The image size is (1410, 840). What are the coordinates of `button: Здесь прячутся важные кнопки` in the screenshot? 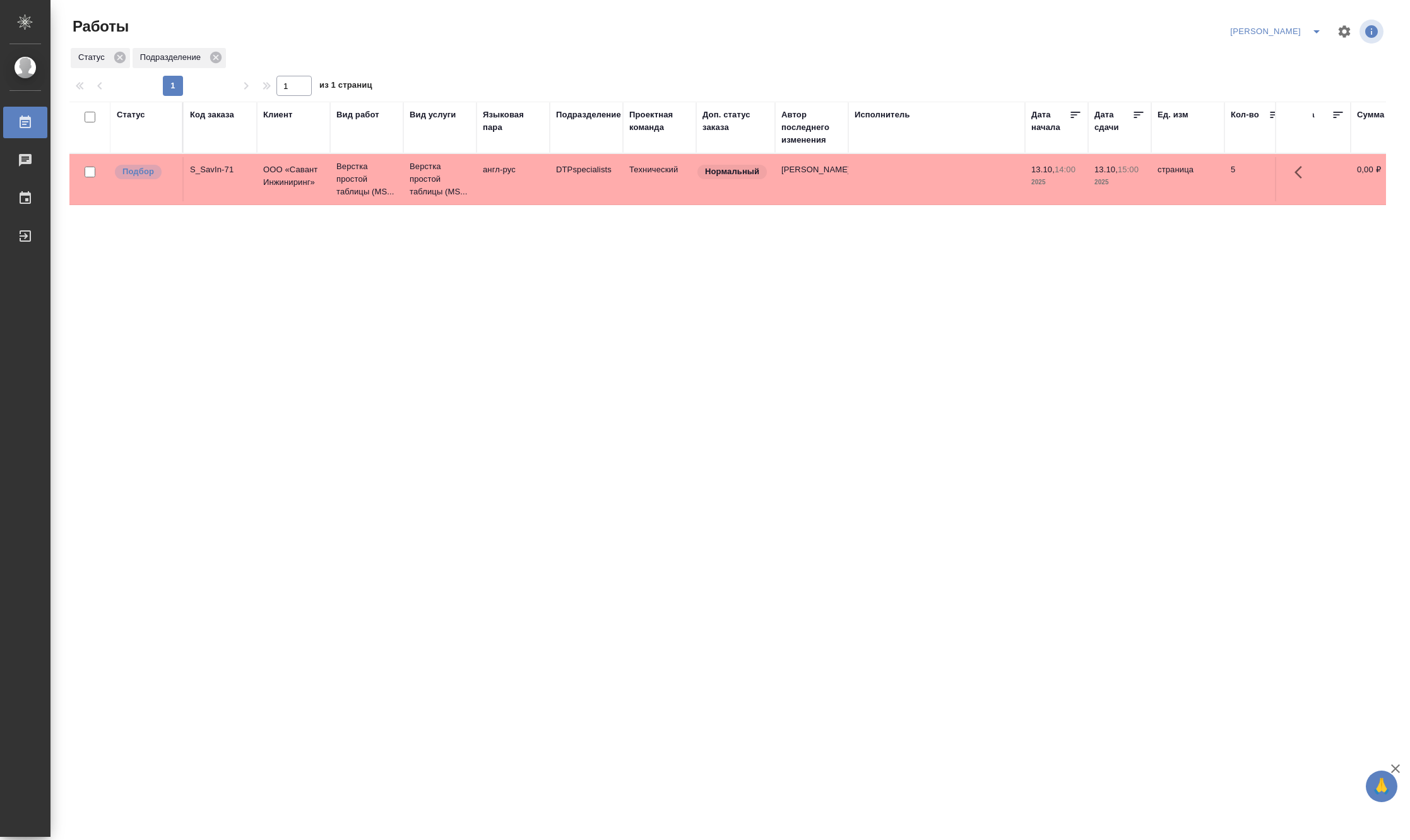 It's located at (1302, 172).